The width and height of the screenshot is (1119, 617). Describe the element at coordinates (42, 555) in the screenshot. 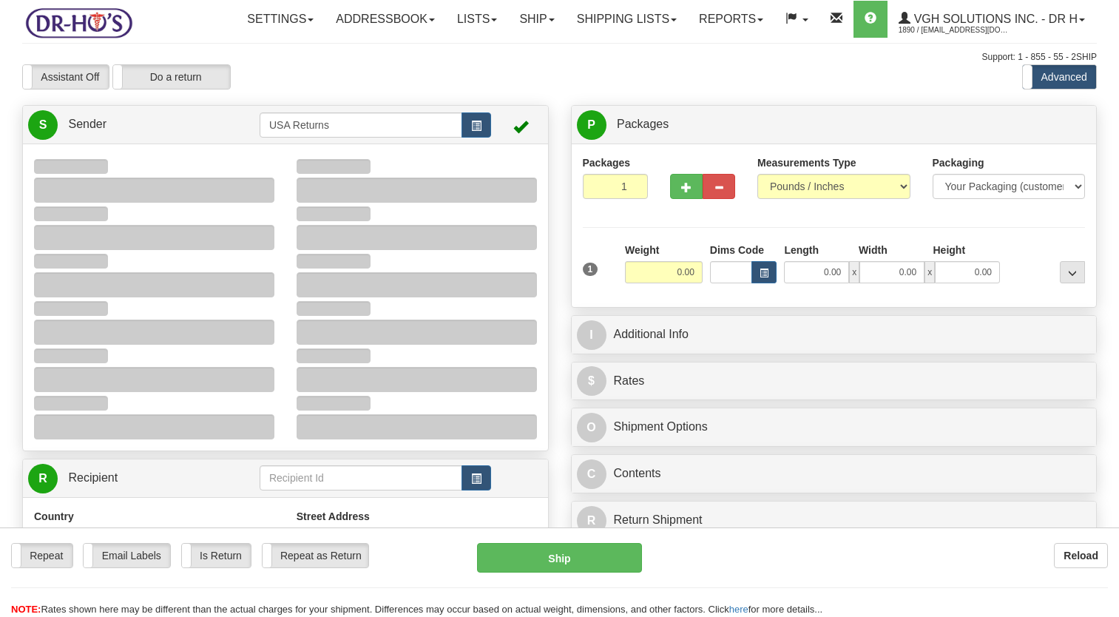

I see `label: Repeat` at that location.